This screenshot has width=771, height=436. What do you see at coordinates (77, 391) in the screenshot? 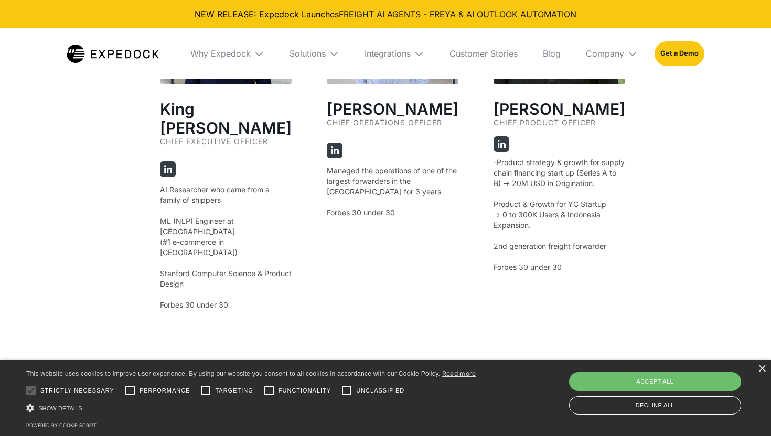
I see `span: Strictly necessary` at bounding box center [77, 391].